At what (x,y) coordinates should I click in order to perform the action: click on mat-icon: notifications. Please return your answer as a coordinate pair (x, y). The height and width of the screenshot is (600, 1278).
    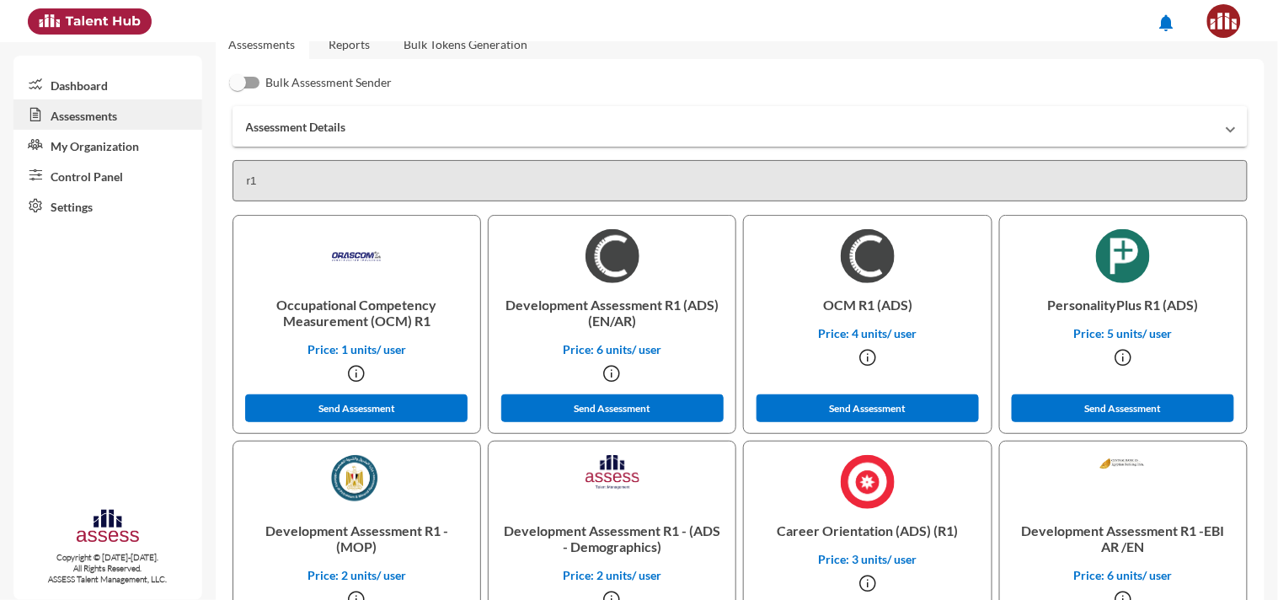
    Looking at the image, I should click on (1167, 23).